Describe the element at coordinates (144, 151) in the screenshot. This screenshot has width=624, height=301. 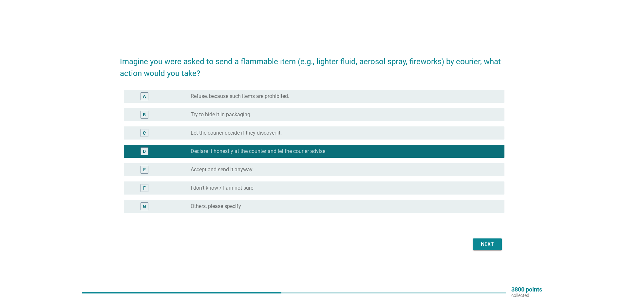
I see `div: D` at that location.